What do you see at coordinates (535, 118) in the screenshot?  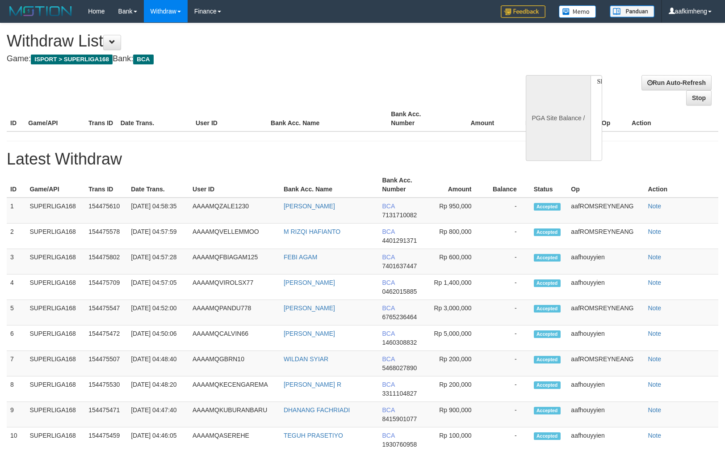 I see `th: Balance` at bounding box center [535, 118].